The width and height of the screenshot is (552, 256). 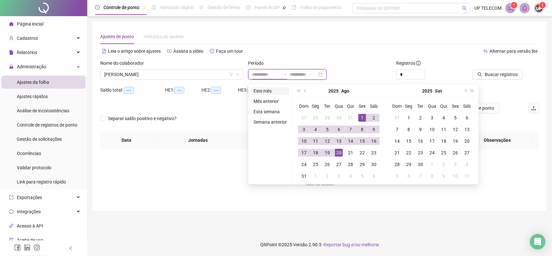 What do you see at coordinates (327, 106) in the screenshot?
I see `th: Ter` at bounding box center [327, 106].